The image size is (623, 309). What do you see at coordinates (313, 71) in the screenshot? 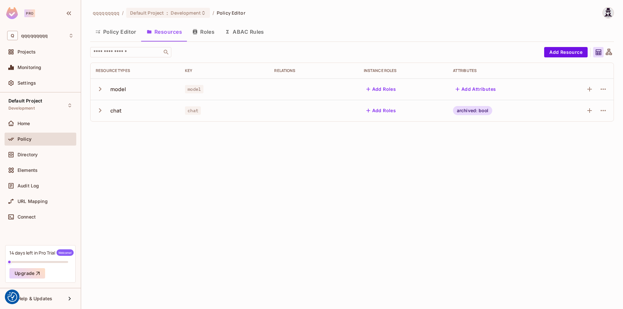
I see `div: Relations` at bounding box center [313, 71].